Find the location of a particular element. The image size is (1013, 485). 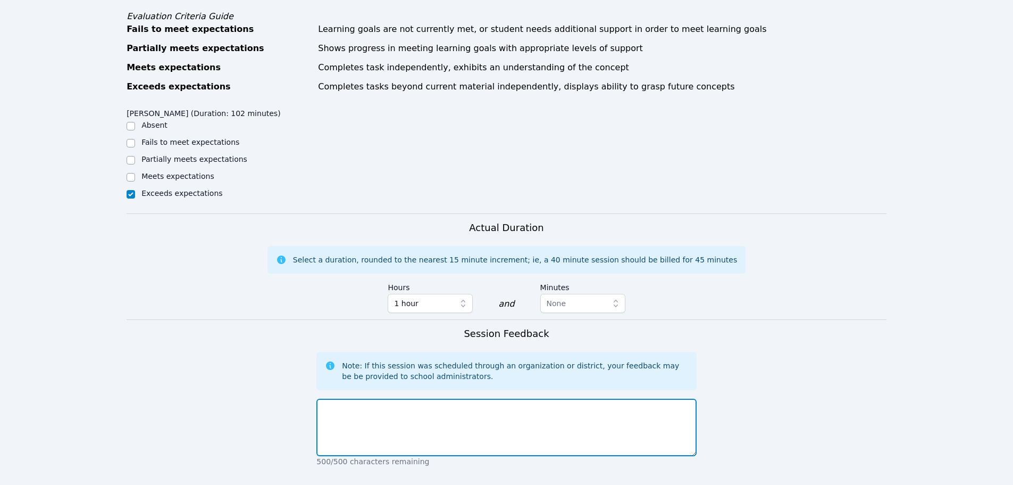

p: 500/500 characters remaining is located at coordinates (506, 461).